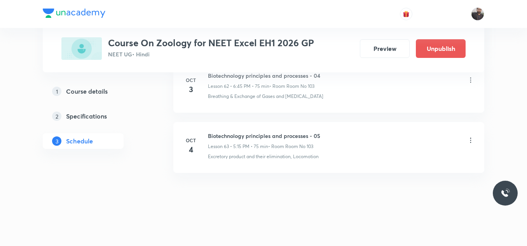  Describe the element at coordinates (57, 116) in the screenshot. I see `p: 2` at that location.